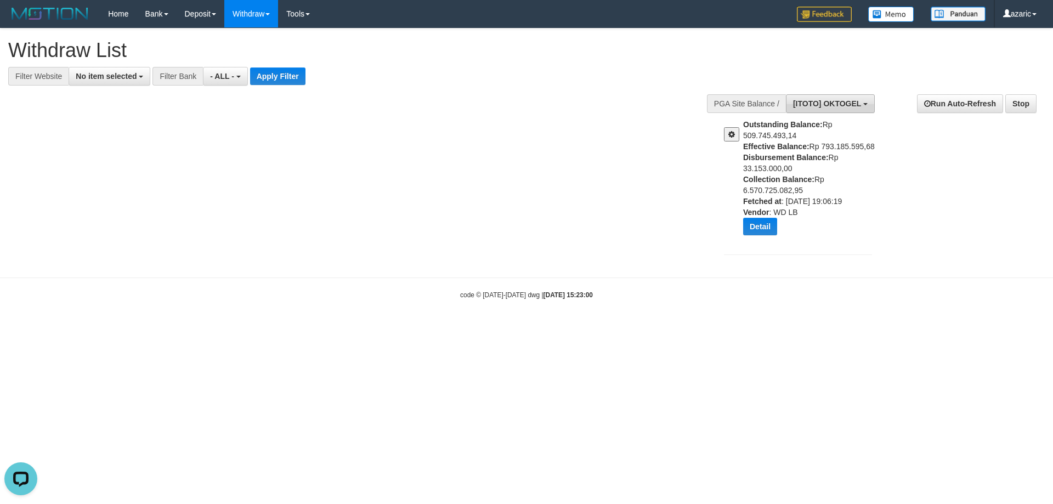 Image resolution: width=1053 pixels, height=504 pixels. What do you see at coordinates (178, 76) in the screenshot?
I see `div: Filter Bank` at bounding box center [178, 76].